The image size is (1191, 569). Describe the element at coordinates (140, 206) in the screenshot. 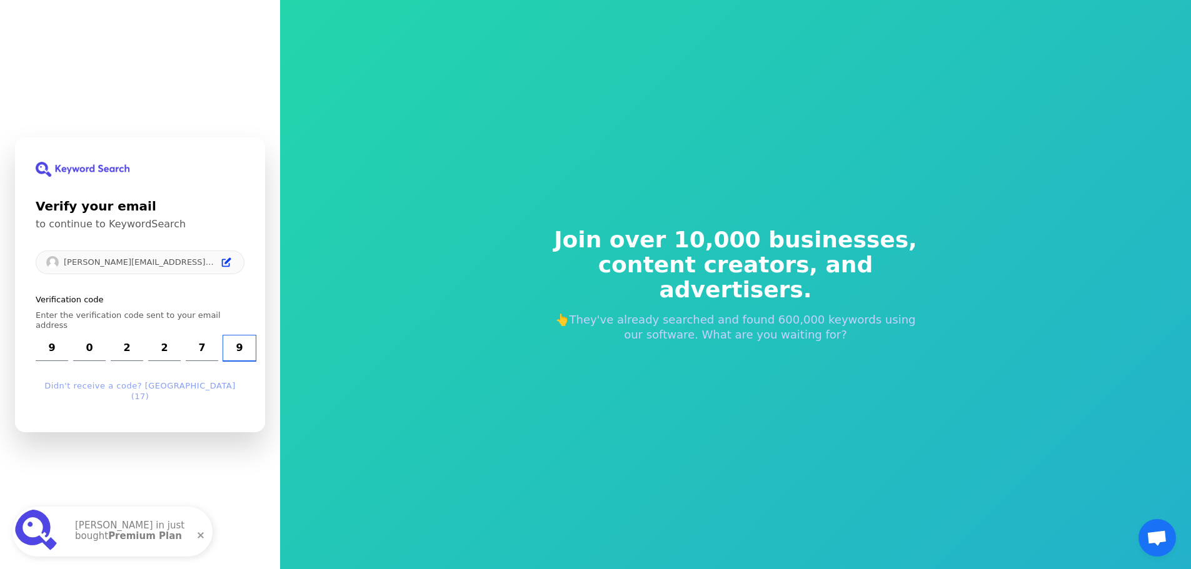

I see `h1: Verify your email` at that location.